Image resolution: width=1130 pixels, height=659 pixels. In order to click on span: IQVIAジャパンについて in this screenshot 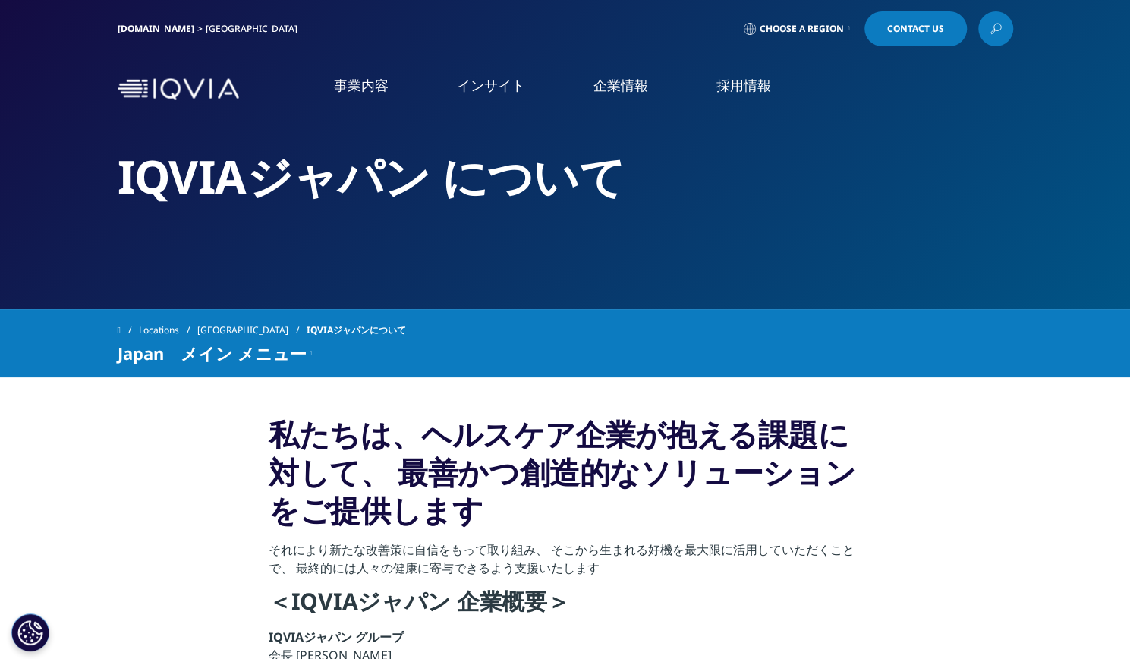, I will do `click(356, 330)`.